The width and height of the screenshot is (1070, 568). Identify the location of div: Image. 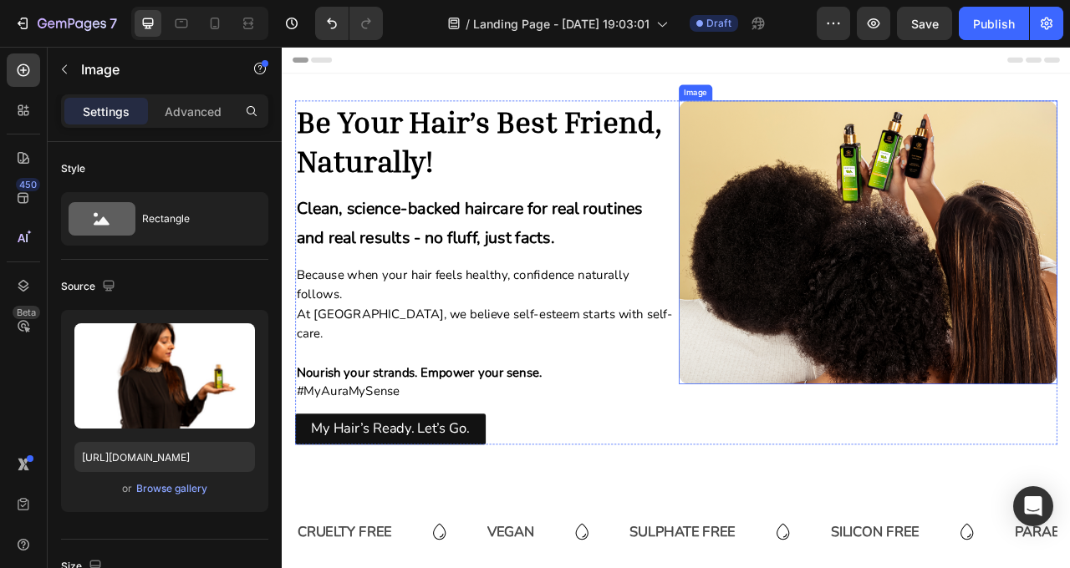
(526, 58).